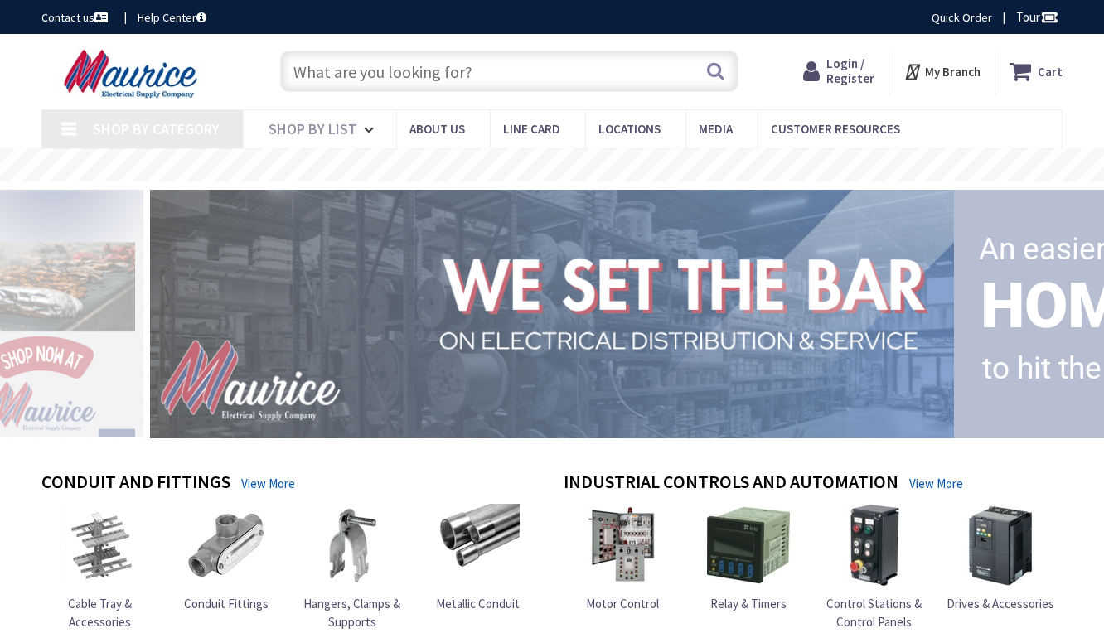 This screenshot has width=1104, height=633. What do you see at coordinates (437, 128) in the screenshot?
I see `span: About us` at bounding box center [437, 128].